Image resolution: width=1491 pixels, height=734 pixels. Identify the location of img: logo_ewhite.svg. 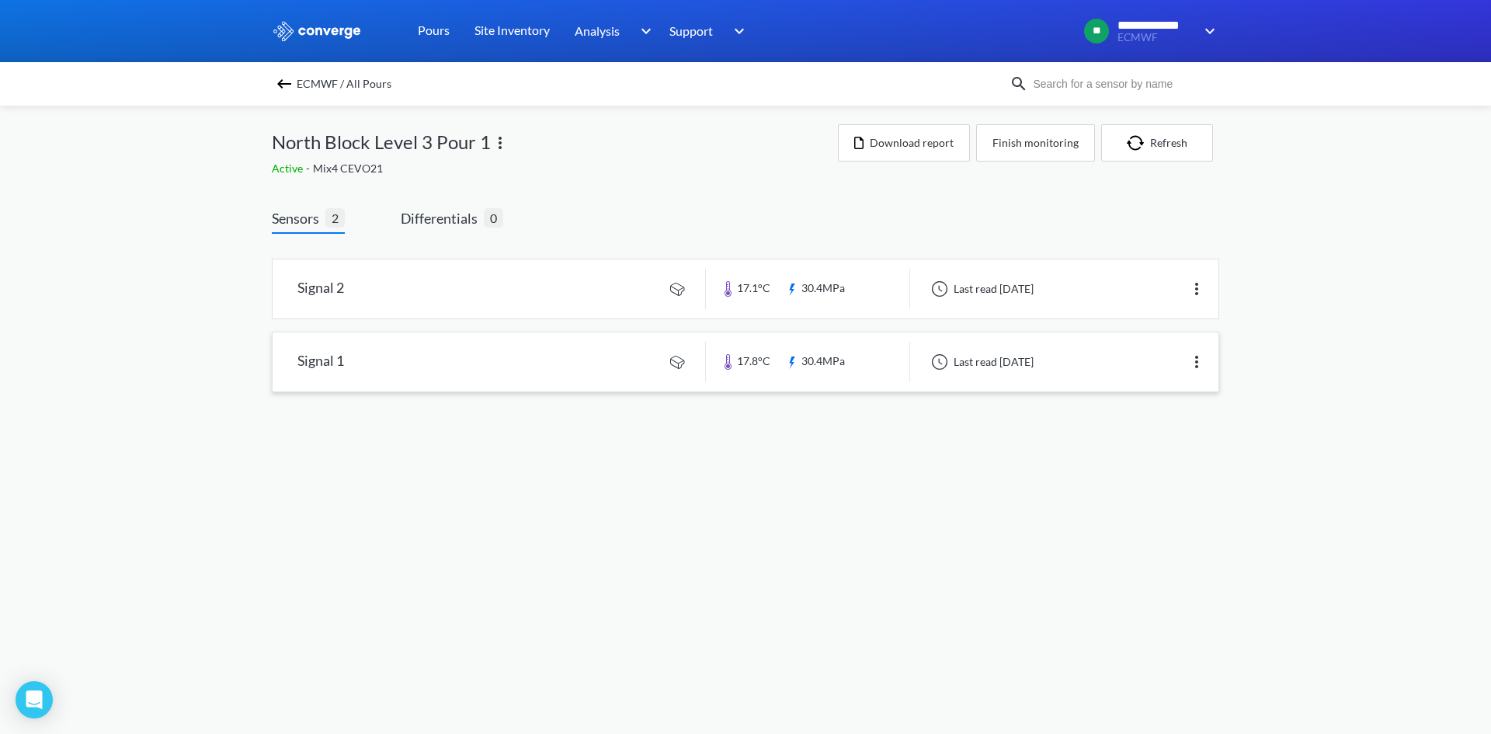
(317, 31).